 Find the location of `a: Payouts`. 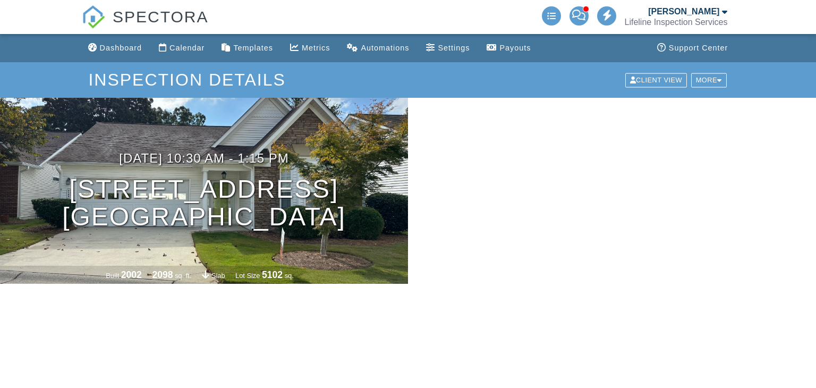

a: Payouts is located at coordinates (508, 48).